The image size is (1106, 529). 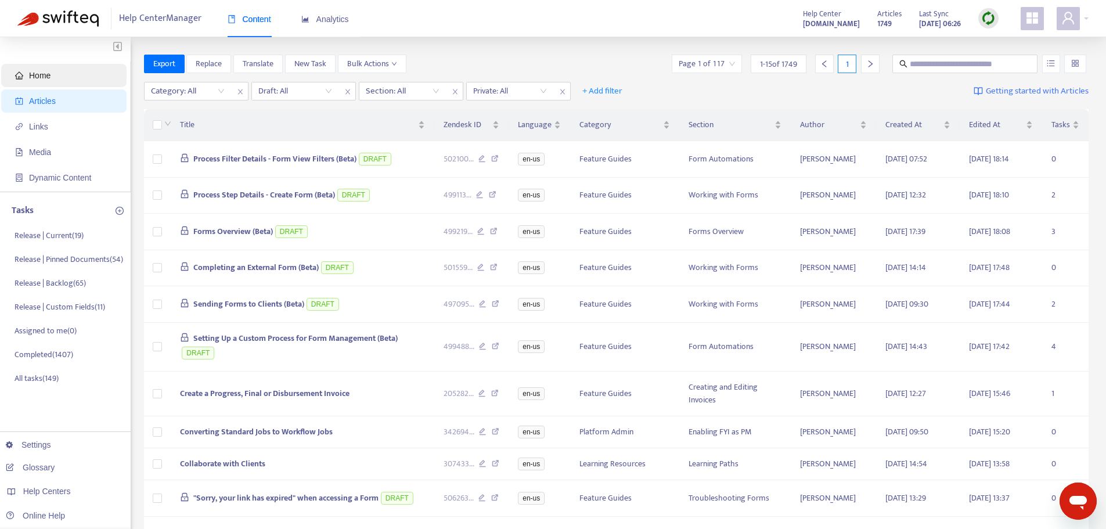 I want to click on td: Learning Resources, so click(x=624, y=464).